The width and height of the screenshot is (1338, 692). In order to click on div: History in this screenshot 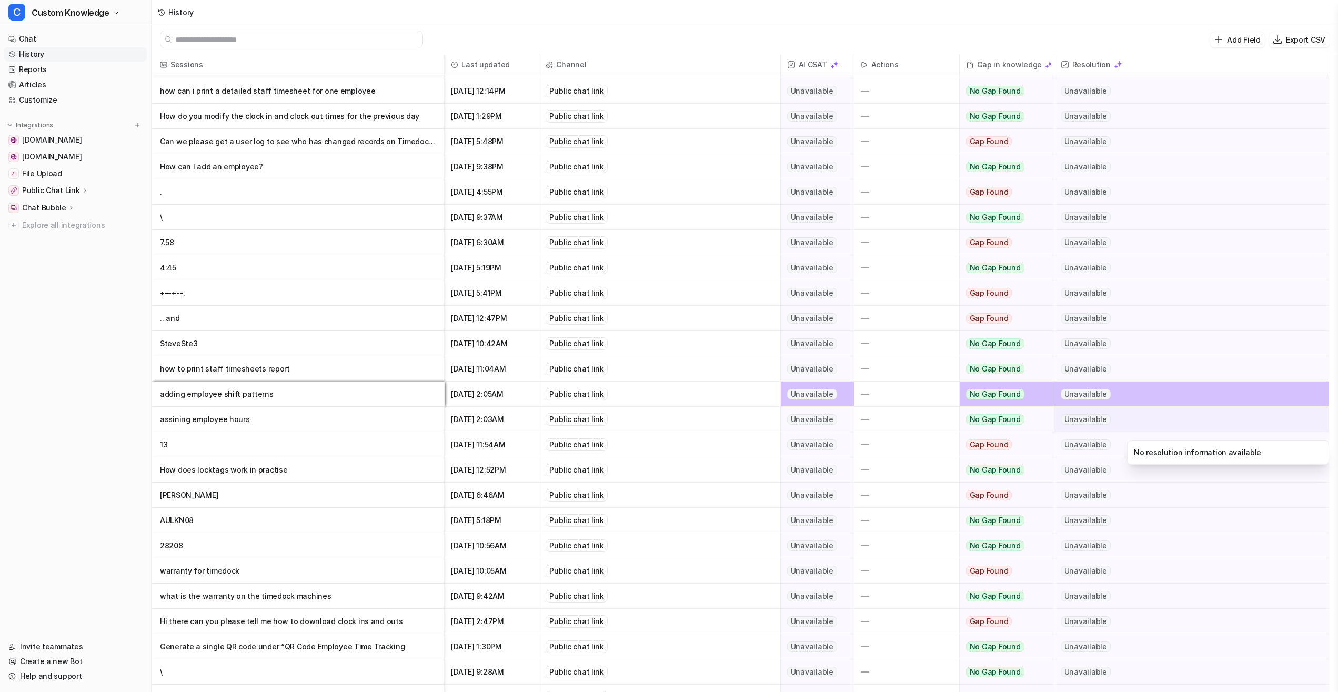, I will do `click(181, 12)`.